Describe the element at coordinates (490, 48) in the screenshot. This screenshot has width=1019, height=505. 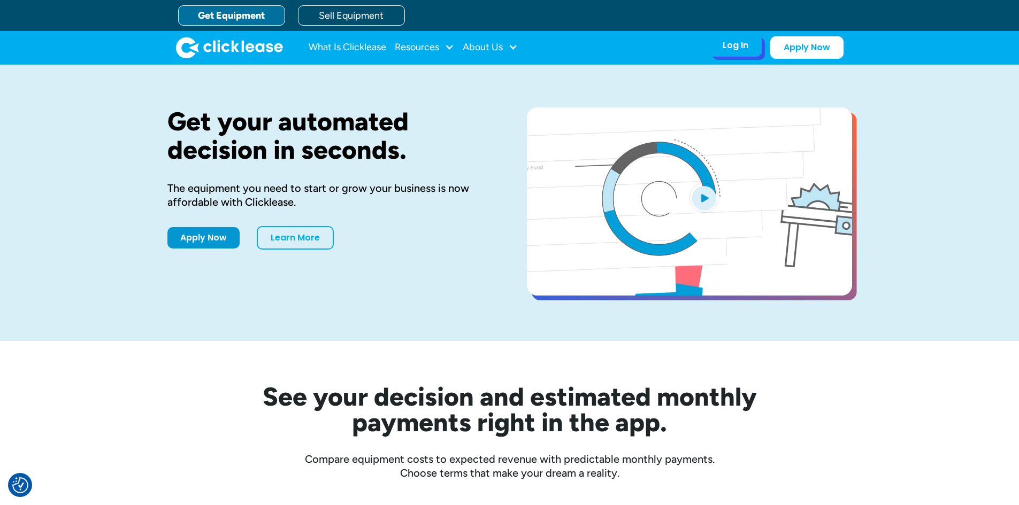
I see `div: About Us` at that location.